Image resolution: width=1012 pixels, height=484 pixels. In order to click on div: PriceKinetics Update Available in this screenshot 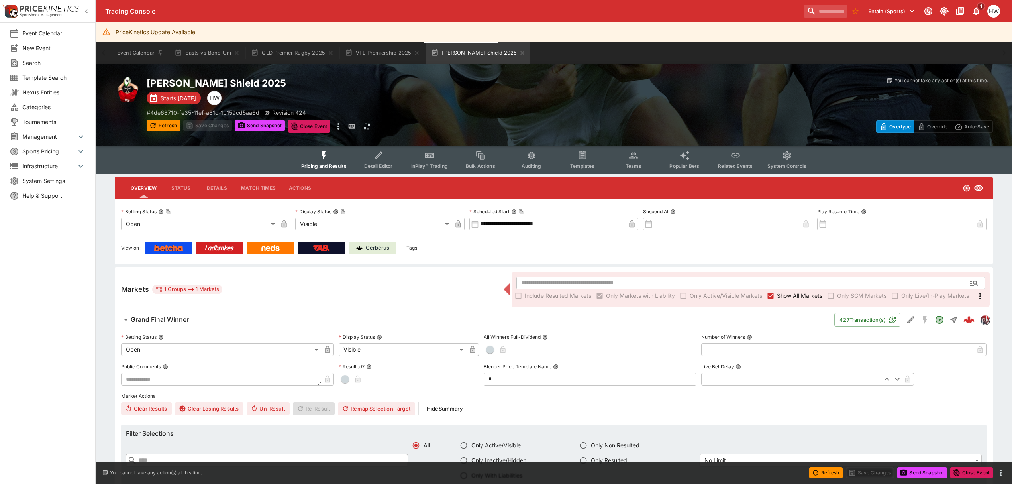, I will do `click(155, 32)`.